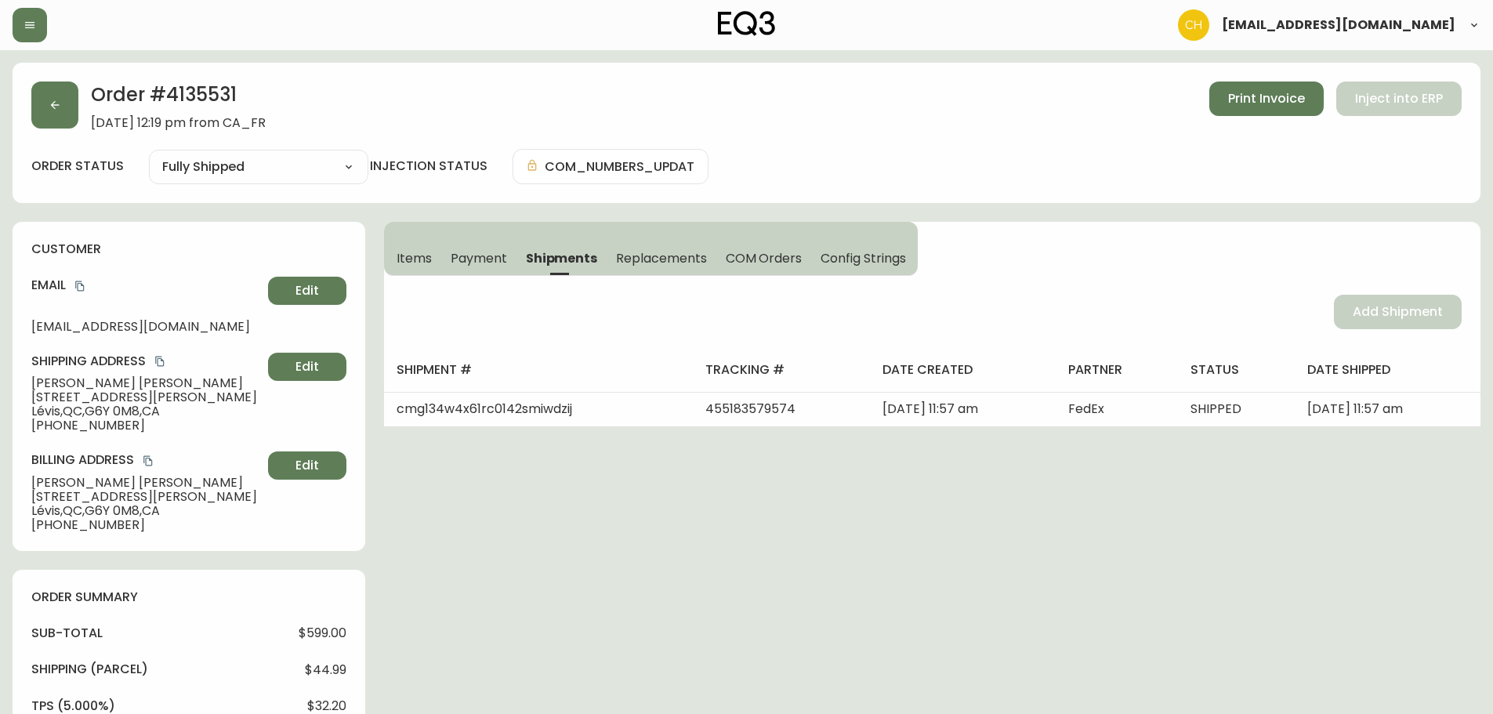 The image size is (1493, 714). What do you see at coordinates (414, 258) in the screenshot?
I see `span: Items` at bounding box center [414, 258].